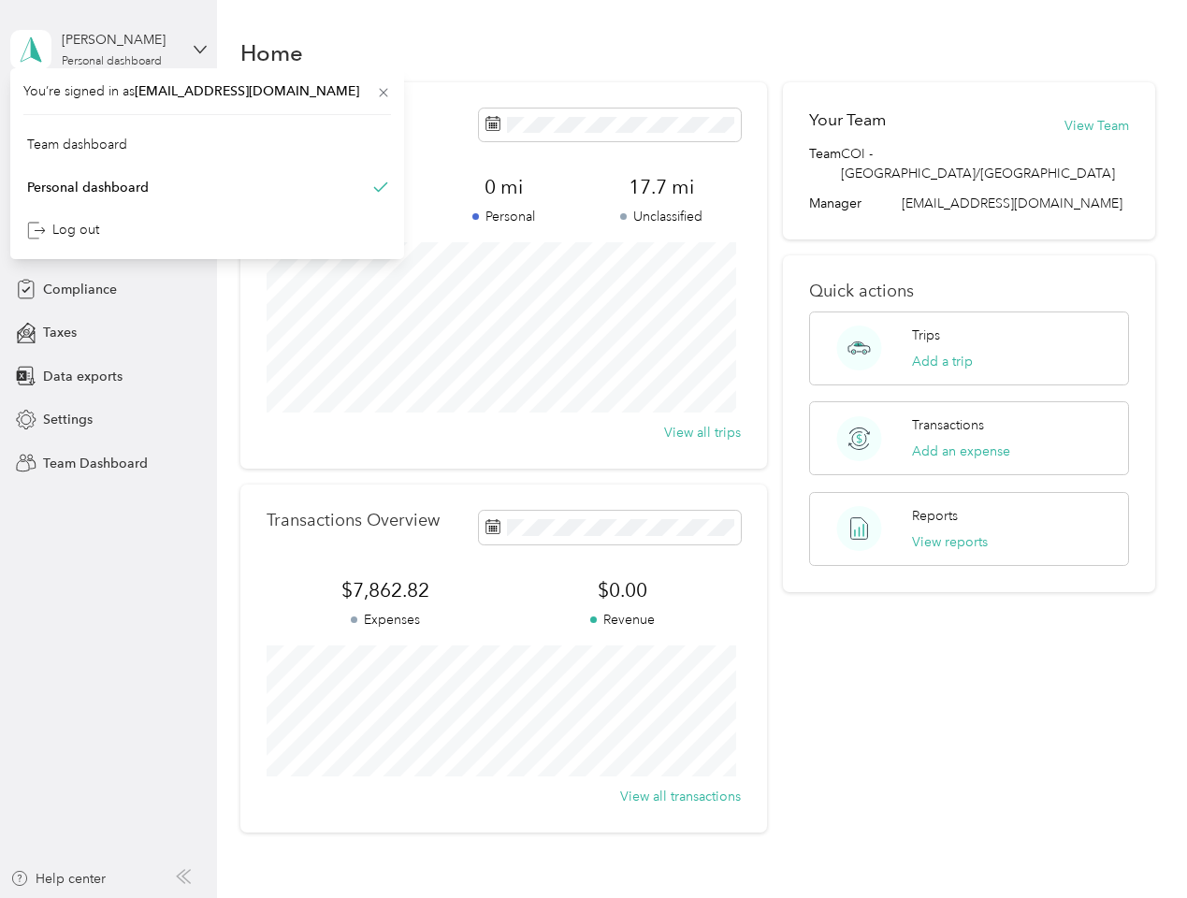  Describe the element at coordinates (503, 187) in the screenshot. I see `span: 0 mi` at that location.